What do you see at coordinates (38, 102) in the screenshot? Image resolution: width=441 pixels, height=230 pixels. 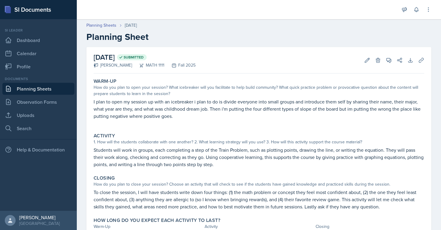 I see `a: Observation Forms` at bounding box center [38, 102].